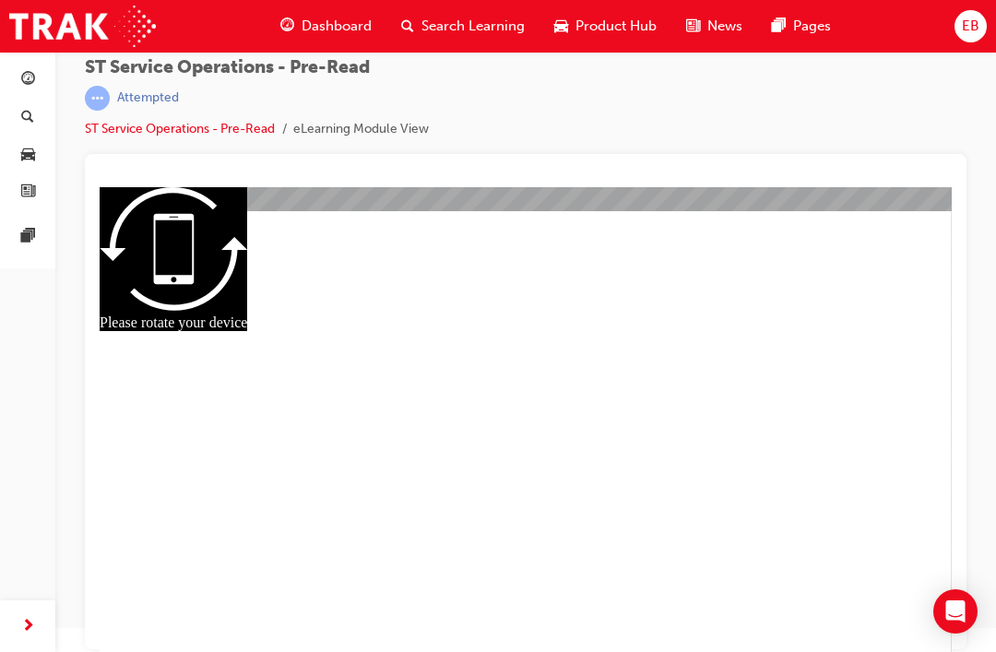  I want to click on div: Open Intercom Messenger, so click(955, 611).